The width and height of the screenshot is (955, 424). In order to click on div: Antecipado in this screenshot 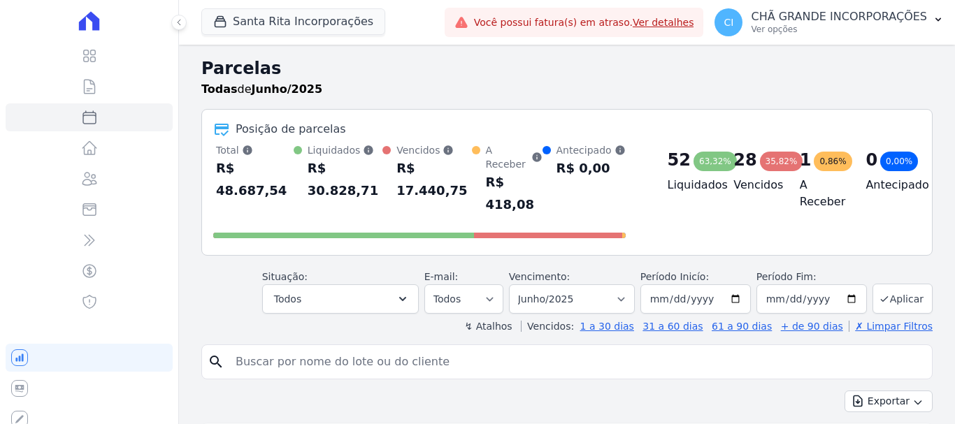, I will do `click(591, 150)`.